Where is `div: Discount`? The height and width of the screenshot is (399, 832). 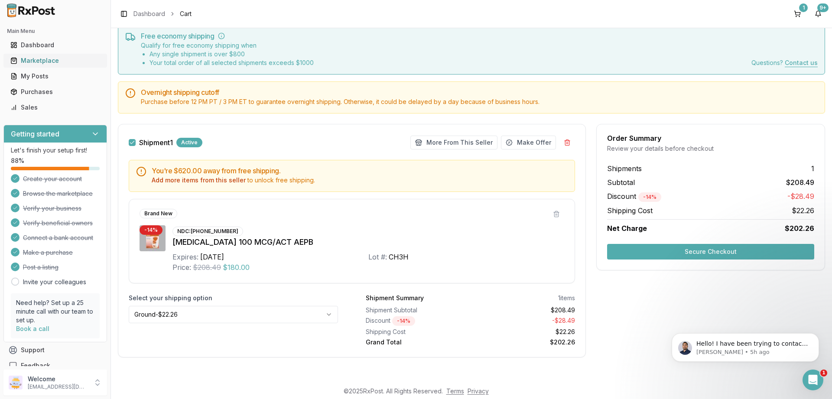 div: Discount is located at coordinates (416, 321).